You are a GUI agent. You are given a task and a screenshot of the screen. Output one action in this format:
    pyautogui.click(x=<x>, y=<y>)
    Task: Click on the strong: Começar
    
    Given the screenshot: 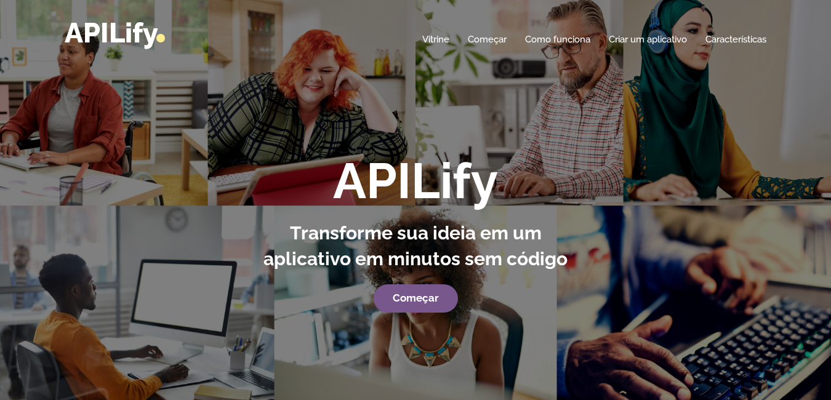 What is the action you would take?
    pyautogui.click(x=416, y=298)
    